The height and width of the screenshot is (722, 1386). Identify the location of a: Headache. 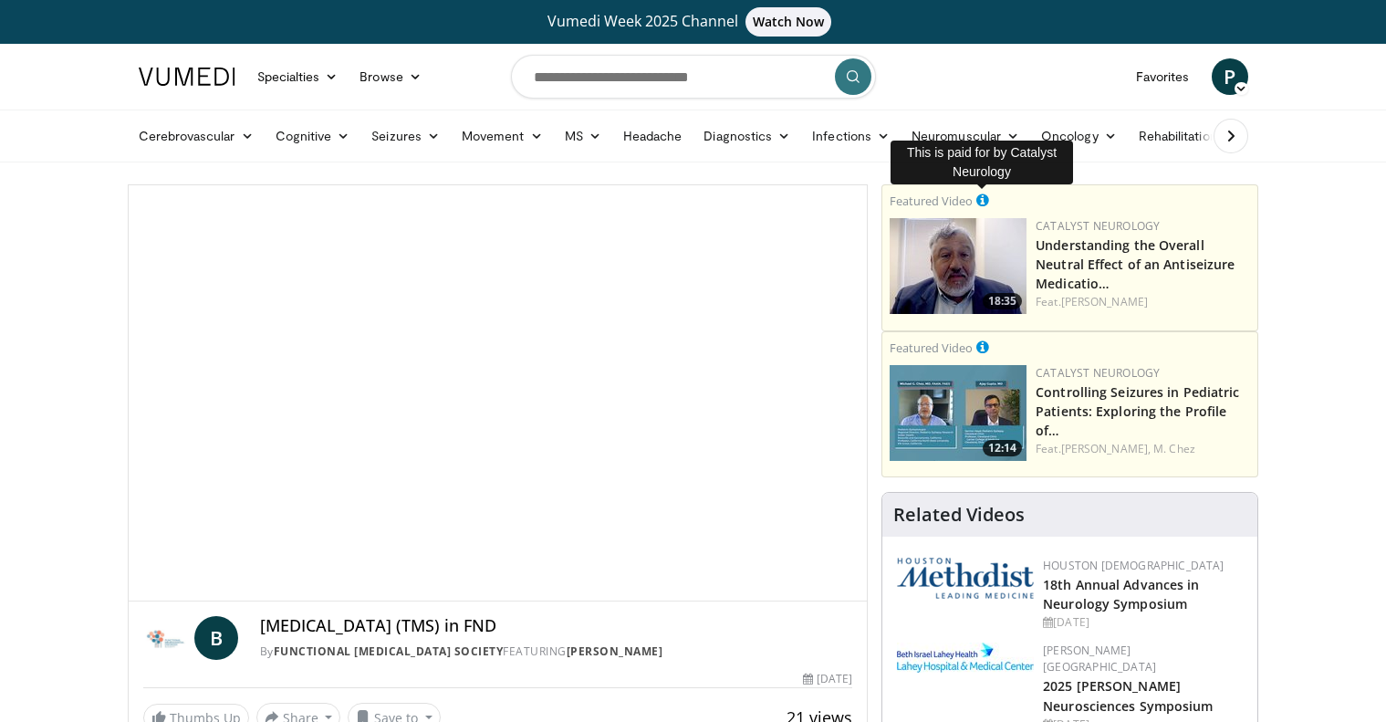
(652, 136).